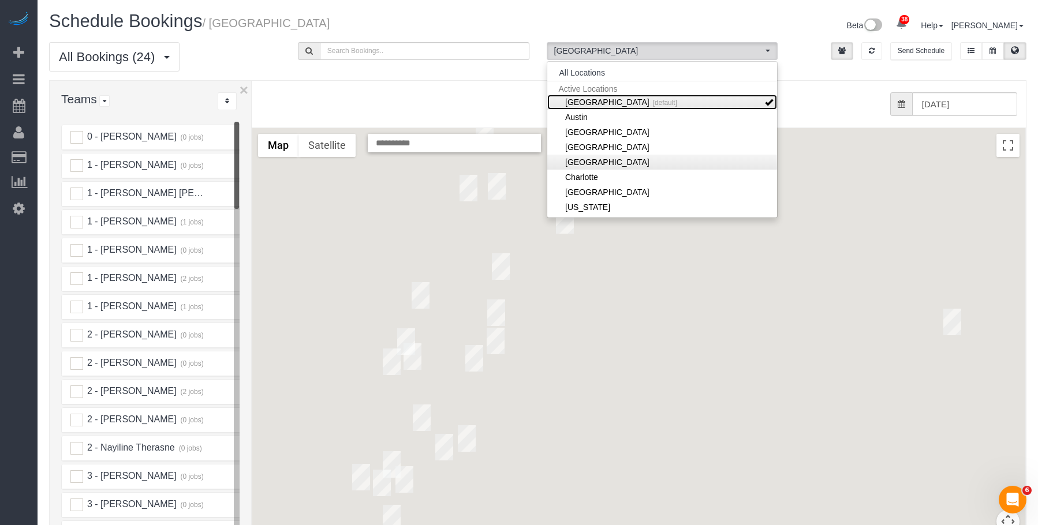 Image resolution: width=1038 pixels, height=525 pixels. I want to click on div: 10/13/2025 7:55AM - Kelsy Gonzalez (Aviator Nation - NYC) - 93 Mercer Street, New York, NY 10012, so click(382, 483).